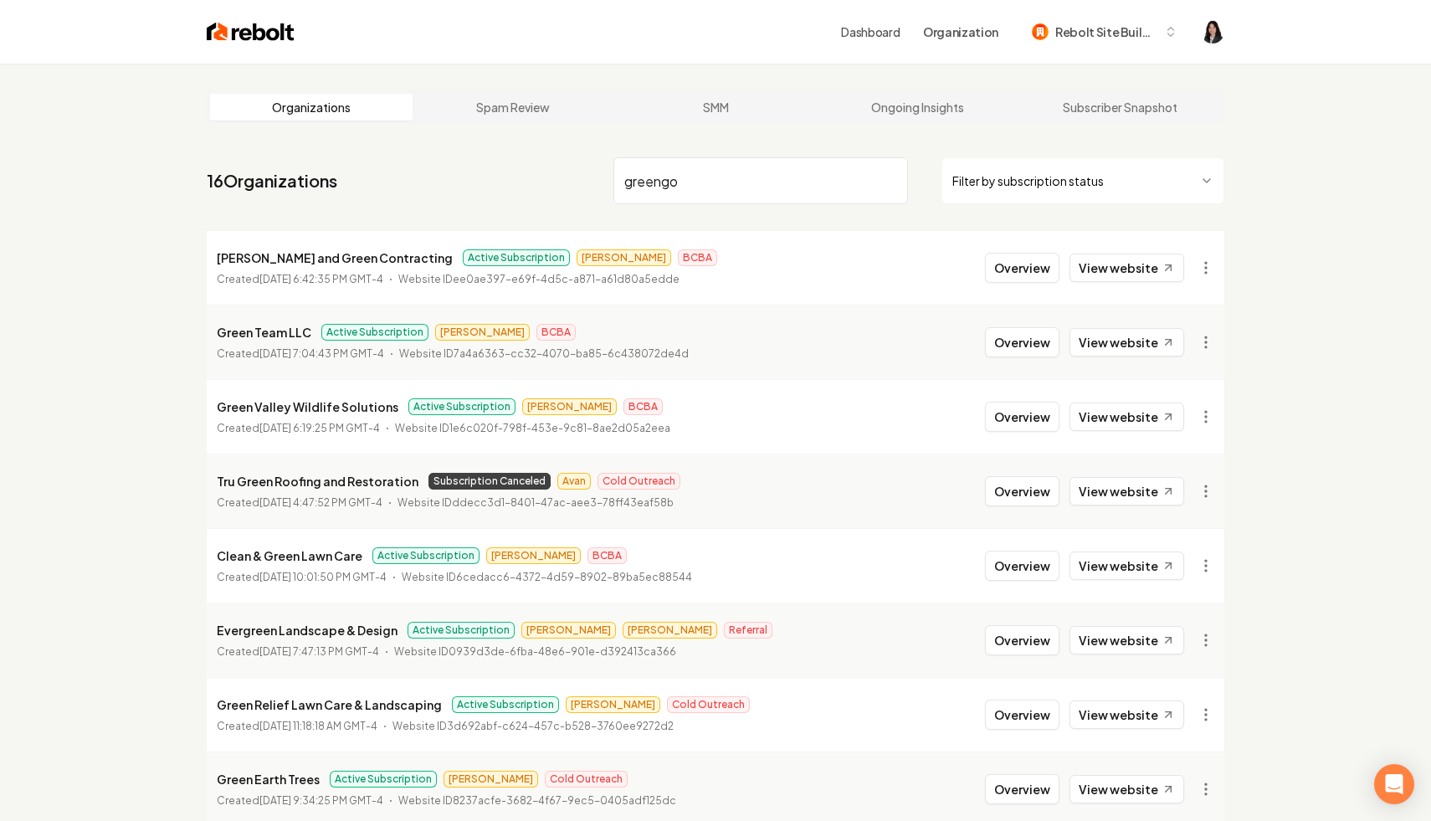 The height and width of the screenshot is (821, 1431). I want to click on input: Search by name or ID, so click(761, 181).